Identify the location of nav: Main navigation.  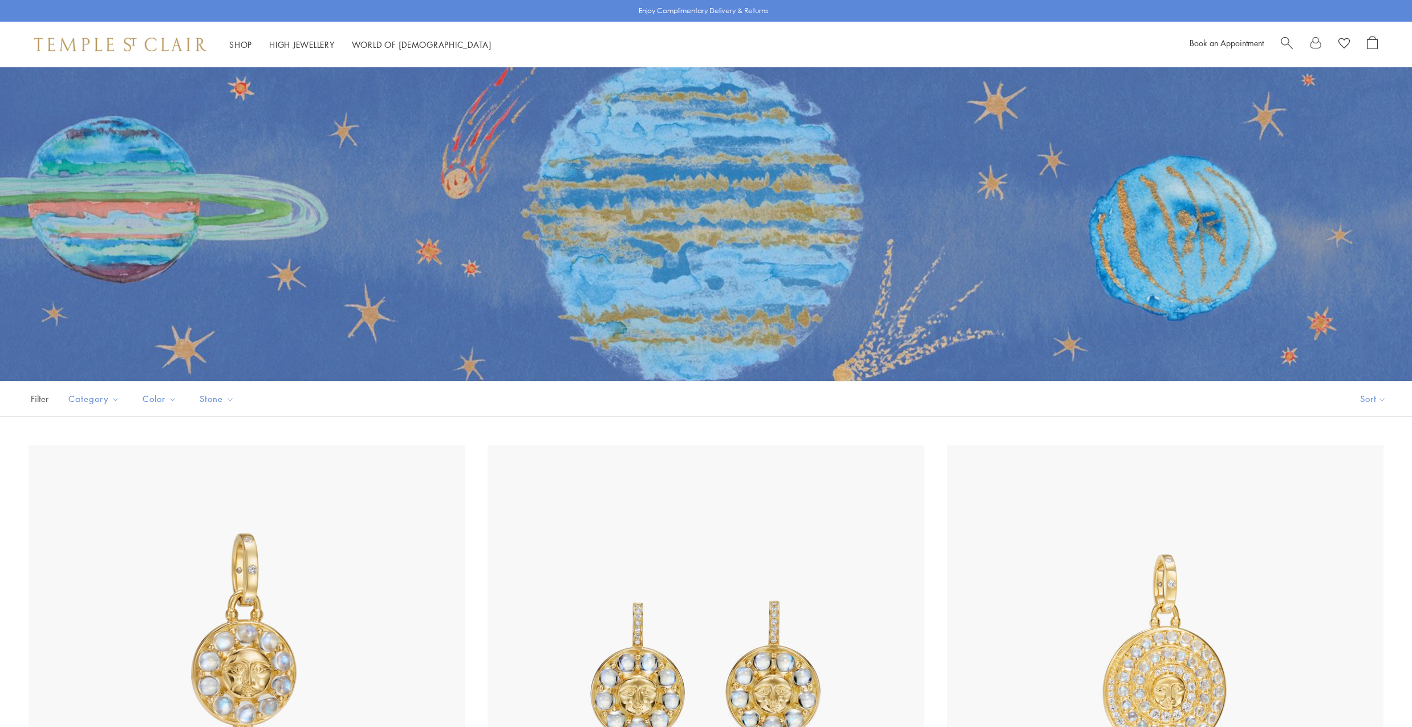
(360, 44).